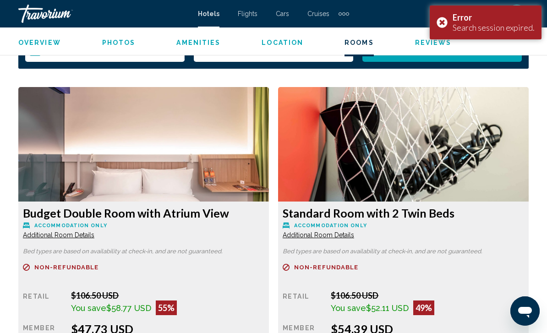 The width and height of the screenshot is (547, 333). What do you see at coordinates (403, 144) in the screenshot?
I see `img: 8cfc26f6-f3da-4f40-82ca-c83b085f6516.jpeg` at bounding box center [403, 144].